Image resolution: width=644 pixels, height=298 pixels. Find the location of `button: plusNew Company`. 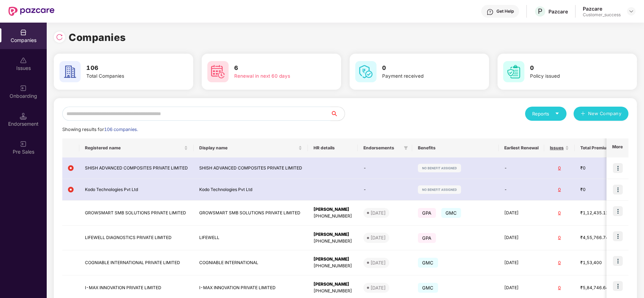

button: plusNew Company is located at coordinates (600, 114).